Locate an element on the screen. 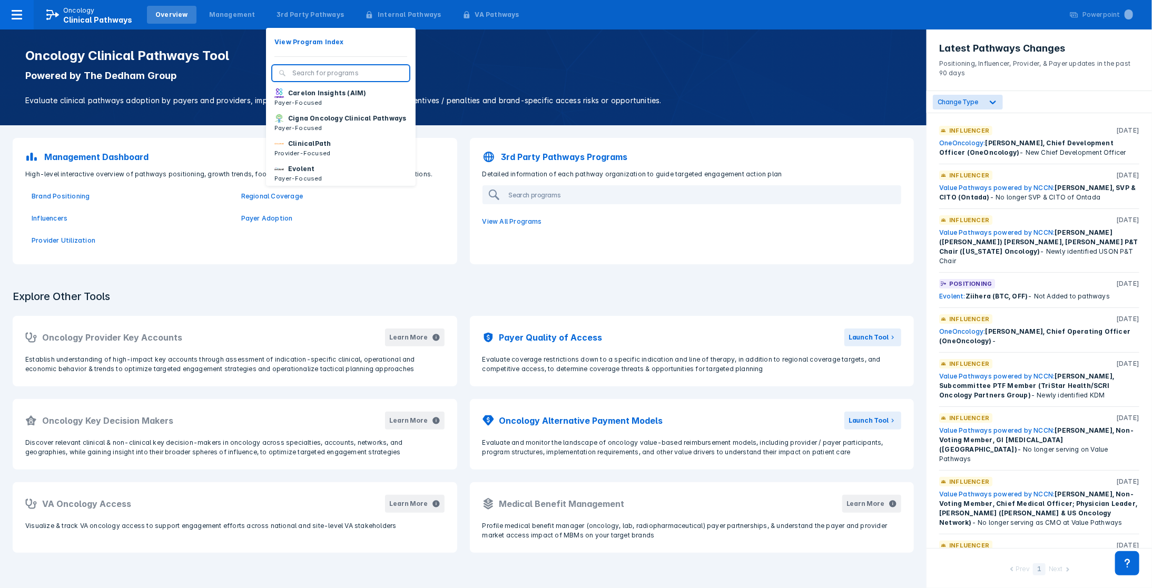  p: 3rd Party Pathways Programs is located at coordinates (565, 157).